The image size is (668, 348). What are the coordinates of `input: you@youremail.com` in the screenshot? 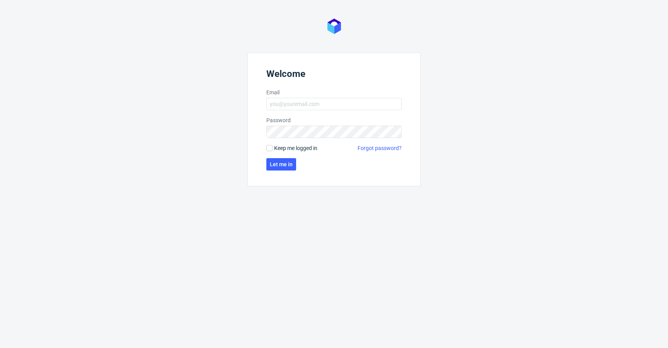 It's located at (334, 104).